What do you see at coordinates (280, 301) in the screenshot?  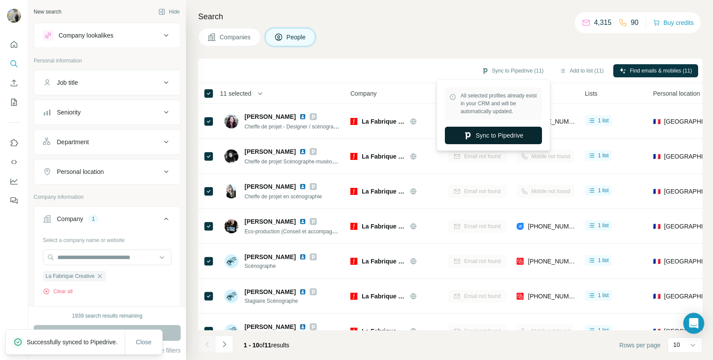 I see `span: Stagiaire Scénographe` at bounding box center [280, 301].